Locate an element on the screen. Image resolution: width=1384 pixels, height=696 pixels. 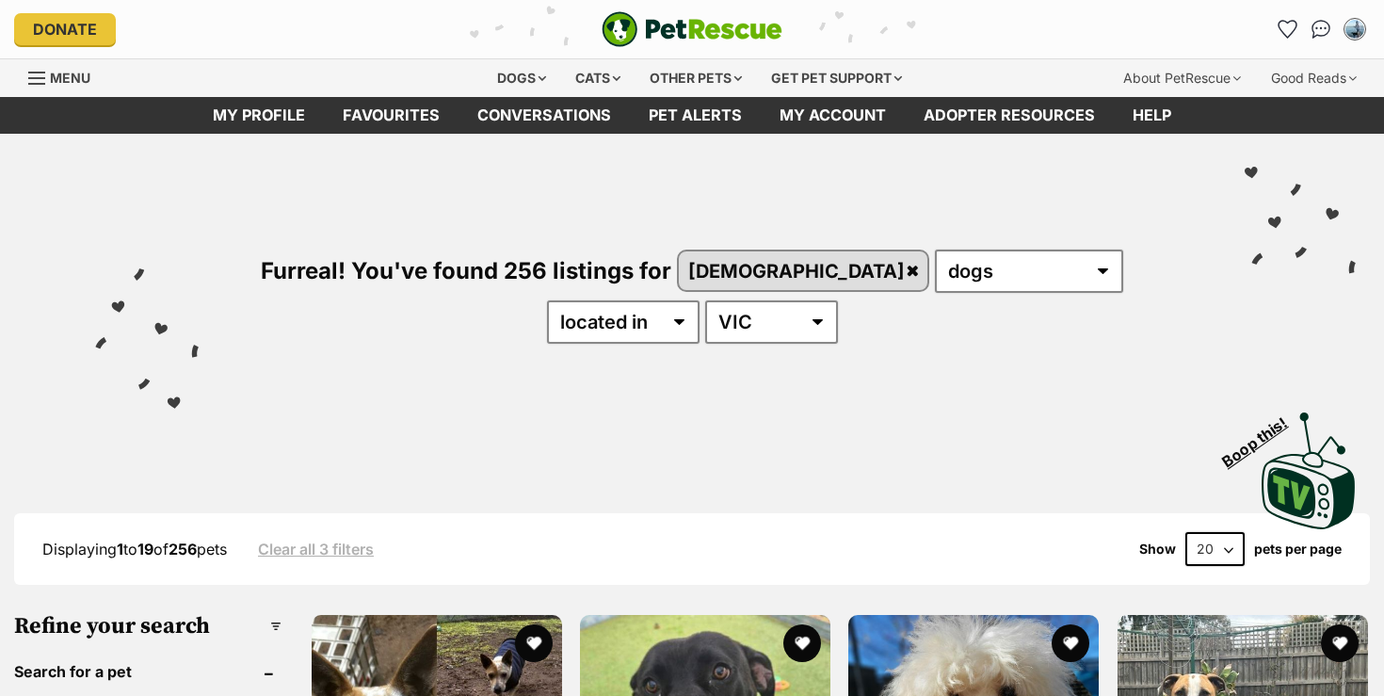
span: Furreal! You've found 256 listings for is located at coordinates (466, 270).